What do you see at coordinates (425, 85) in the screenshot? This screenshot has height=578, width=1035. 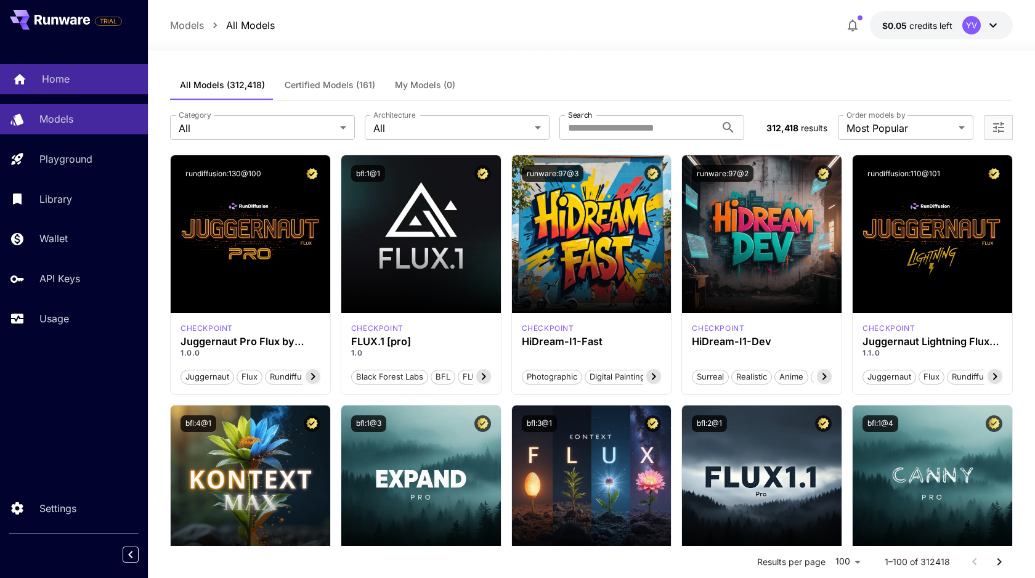 I see `span: My Models (0)` at bounding box center [425, 85].